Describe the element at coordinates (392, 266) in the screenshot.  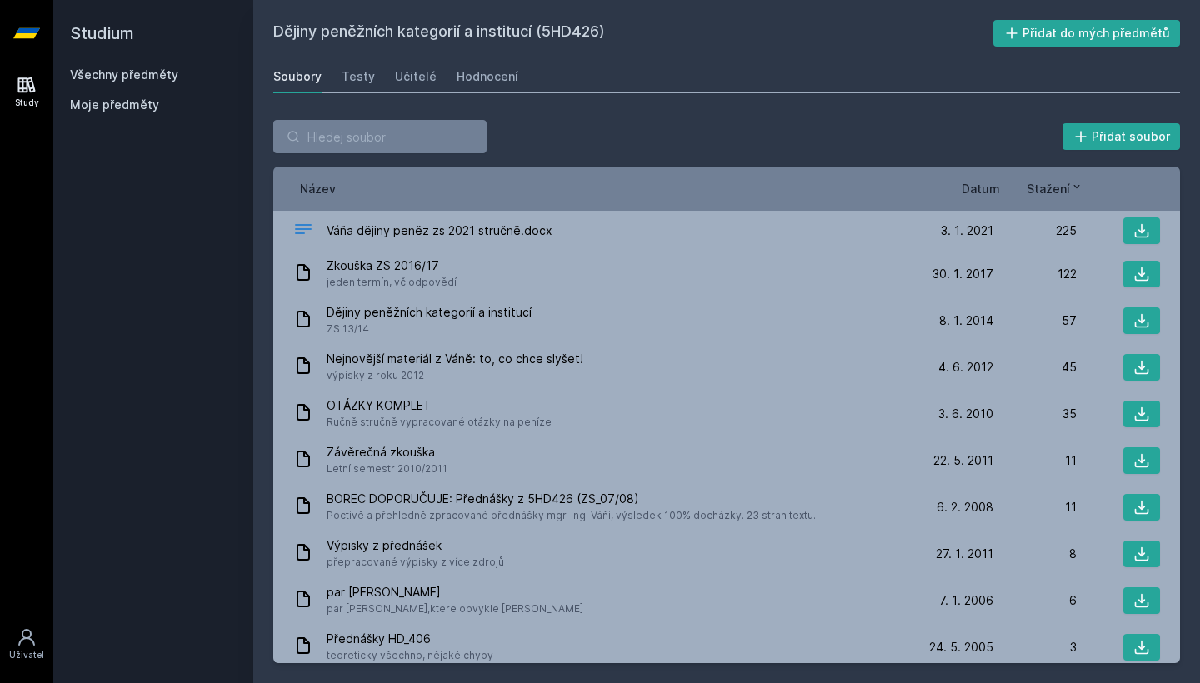
I see `span: Zkouška ZS 2016/17` at that location.